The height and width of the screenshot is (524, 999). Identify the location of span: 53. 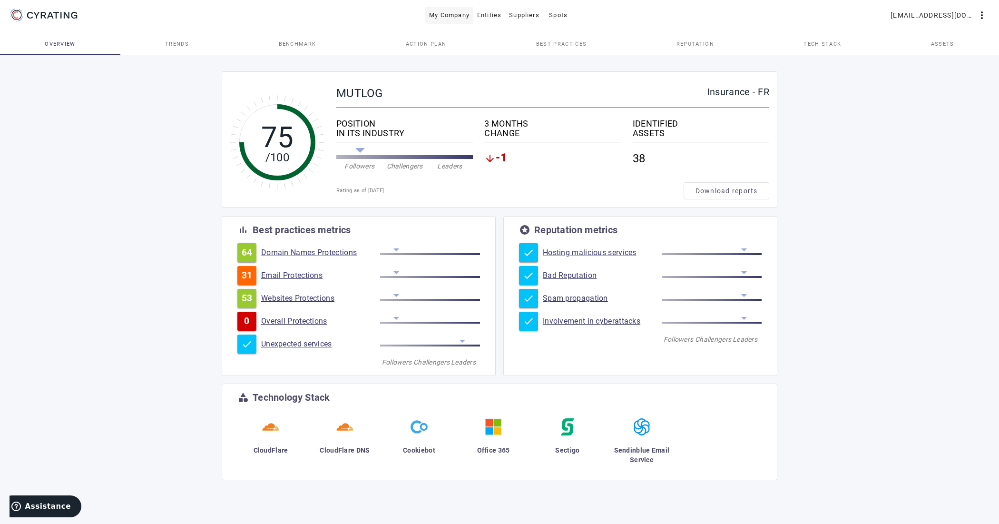
(247, 298).